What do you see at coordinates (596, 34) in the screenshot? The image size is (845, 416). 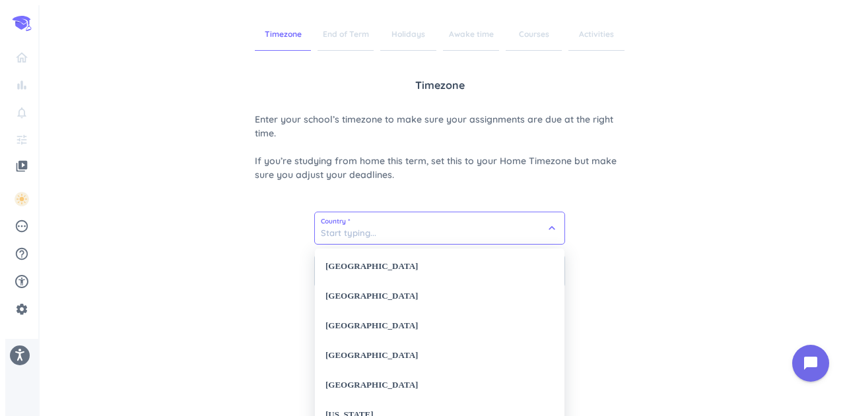 I see `span: Activities` at bounding box center [596, 34].